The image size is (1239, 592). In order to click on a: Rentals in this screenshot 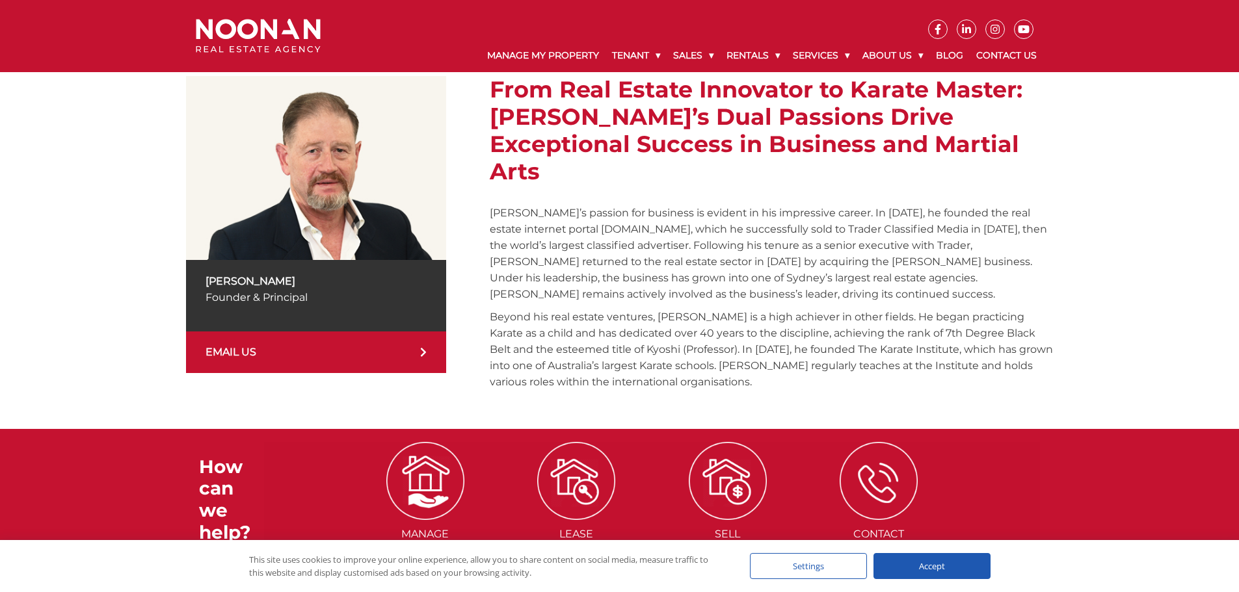, I will do `click(753, 55)`.